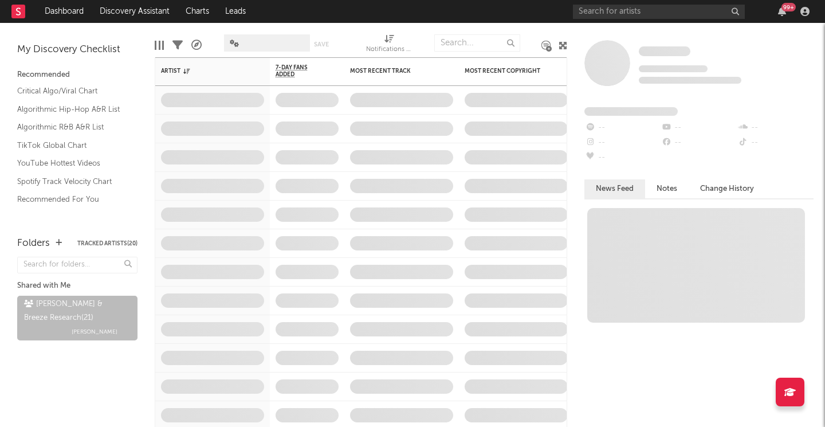 The image size is (825, 427). What do you see at coordinates (159, 45) in the screenshot?
I see `div: Edit Columns` at bounding box center [159, 45].